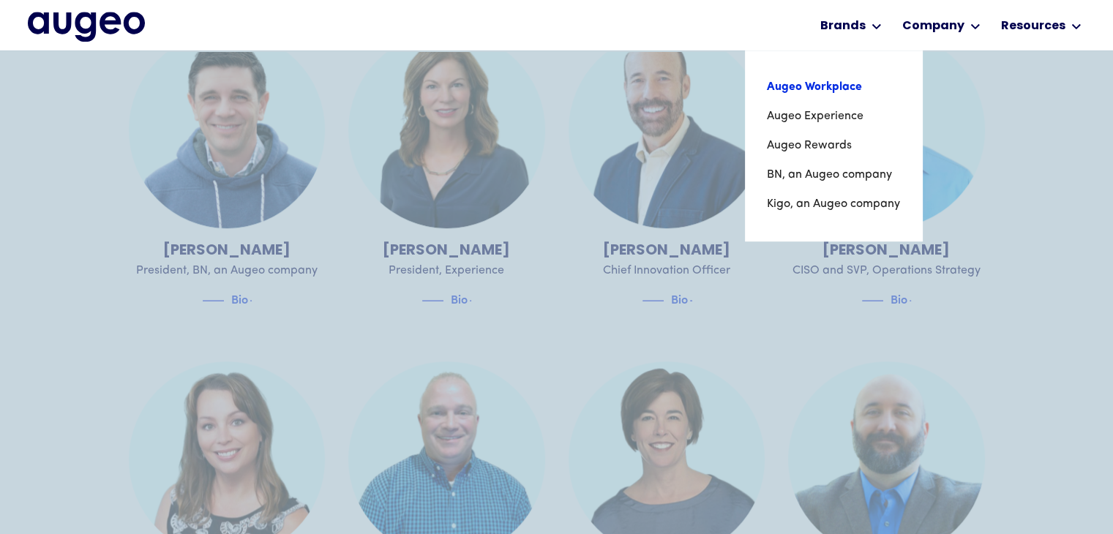 Image resolution: width=1113 pixels, height=534 pixels. What do you see at coordinates (833, 146) in the screenshot?
I see `nav: Brands` at bounding box center [833, 146].